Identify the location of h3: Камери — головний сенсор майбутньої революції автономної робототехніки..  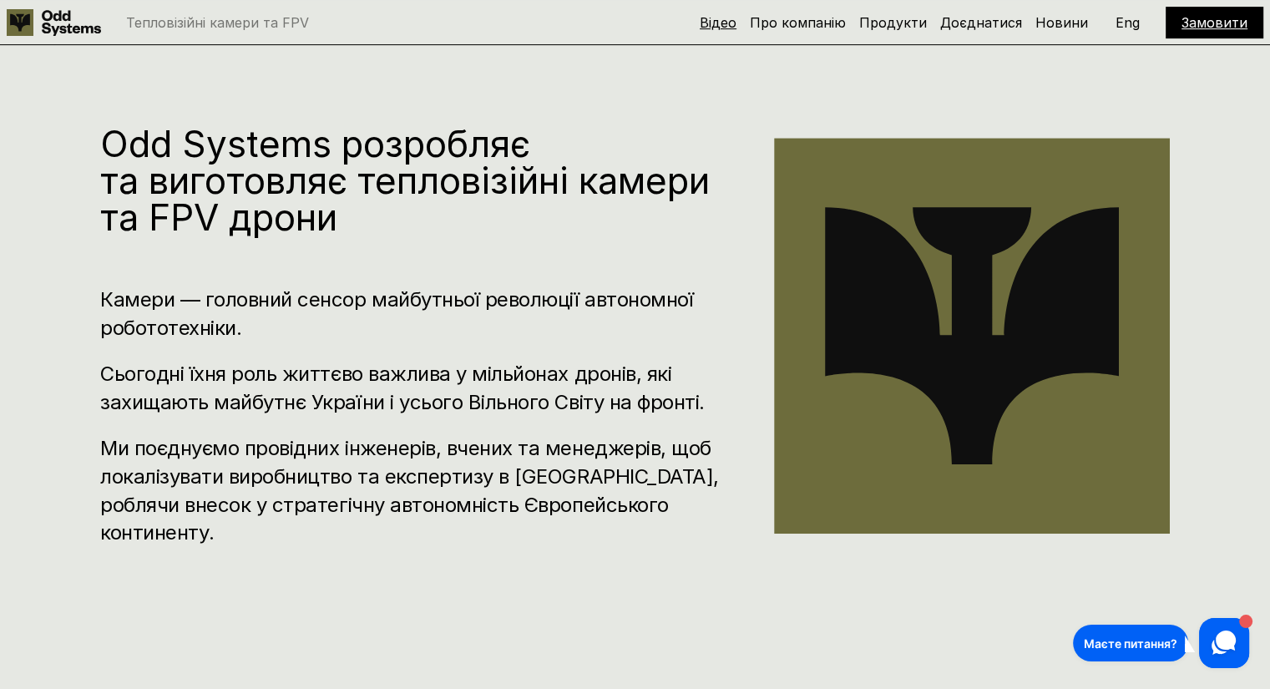
(412, 313).